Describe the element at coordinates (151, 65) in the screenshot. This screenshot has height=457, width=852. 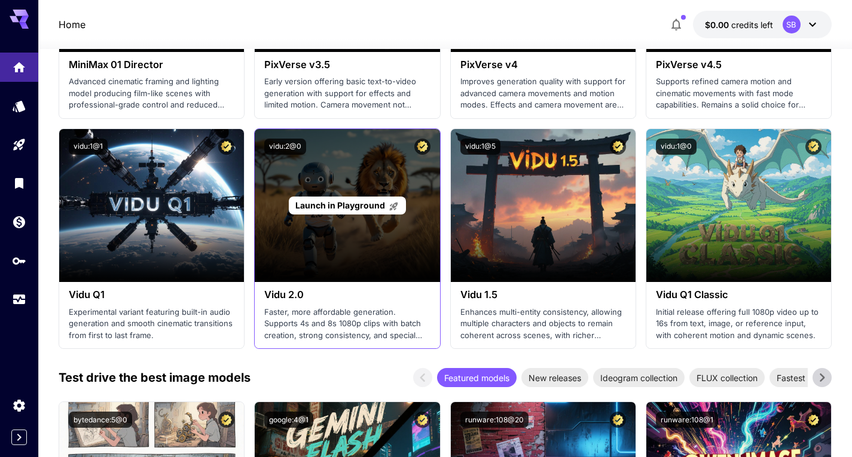
I see `h3: MiniMax 01 Director` at that location.